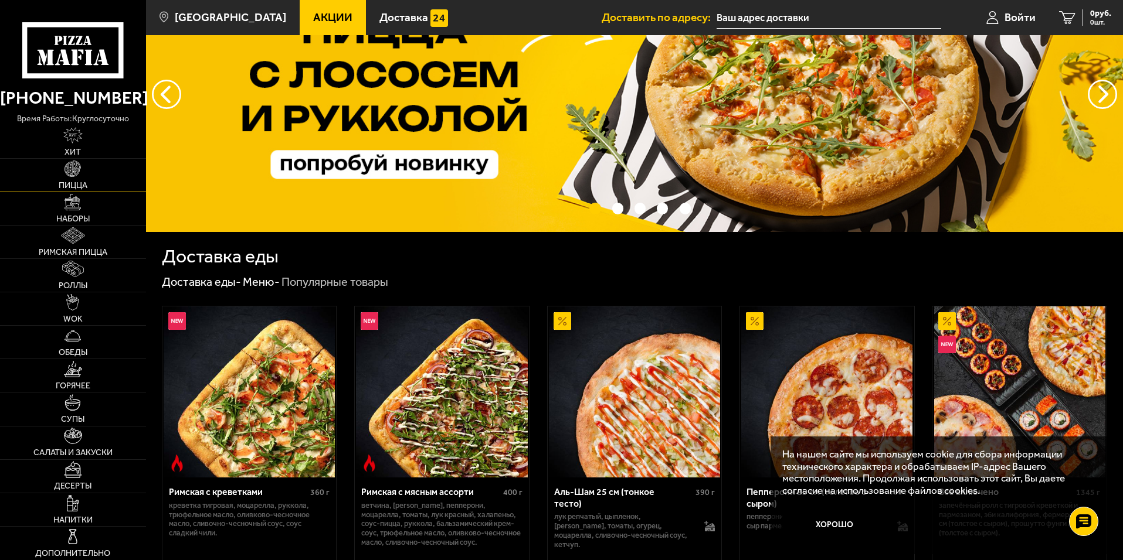 This screenshot has width=1123, height=560. Describe the element at coordinates (73, 521) in the screenshot. I see `span: Напитки` at that location.